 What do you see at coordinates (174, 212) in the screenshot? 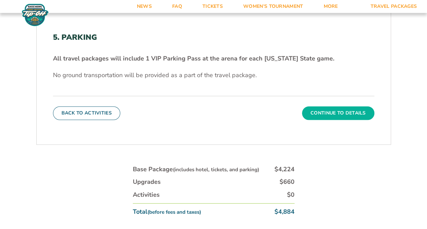
I see `small: (before fees and taxes)` at bounding box center [174, 212].